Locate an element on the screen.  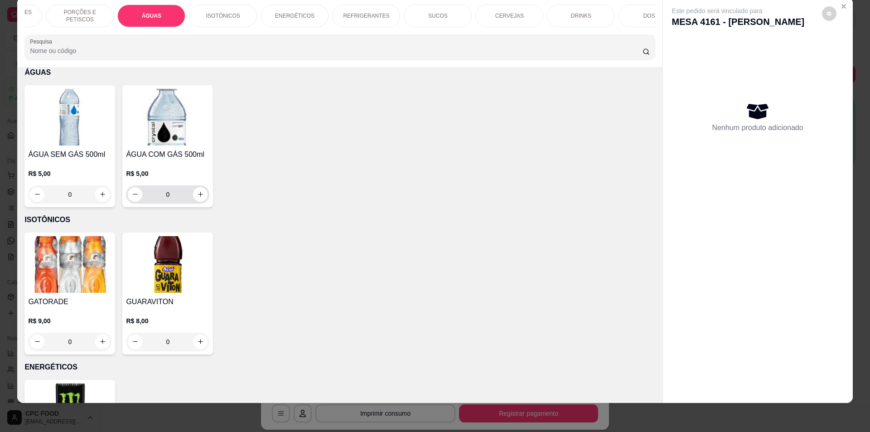
p: R$ 8,00 is located at coordinates (168, 321).